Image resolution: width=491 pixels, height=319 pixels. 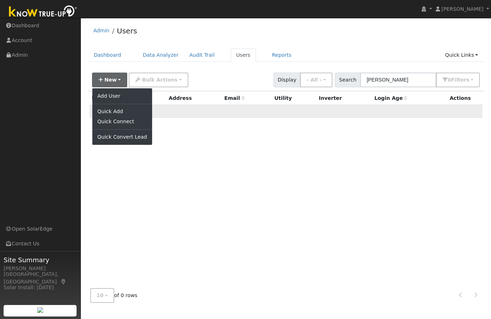 What do you see at coordinates (122, 112) in the screenshot?
I see `a: Quick Add` at bounding box center [122, 112].